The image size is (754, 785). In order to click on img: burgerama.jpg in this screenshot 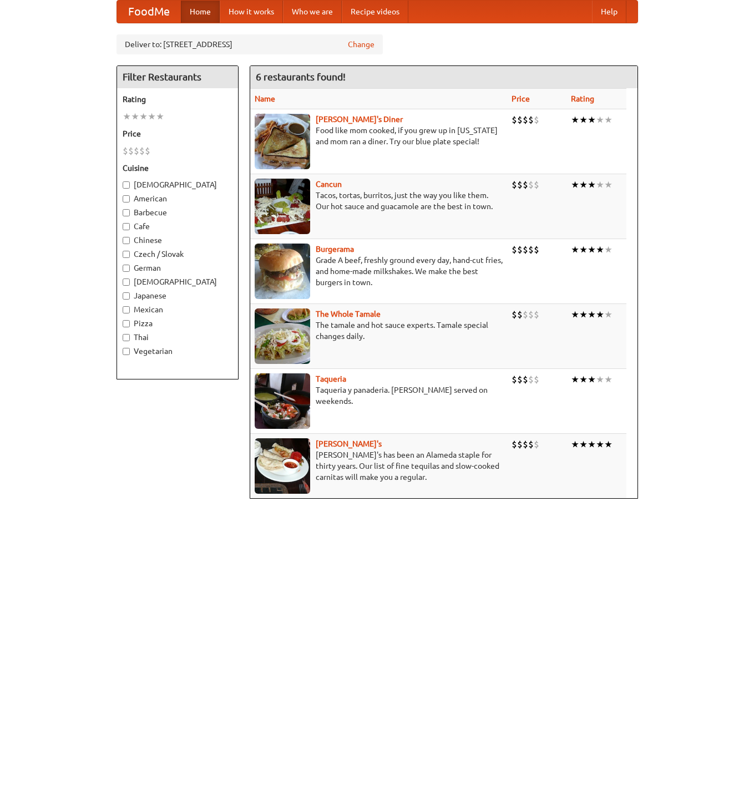, I will do `click(282, 271)`.